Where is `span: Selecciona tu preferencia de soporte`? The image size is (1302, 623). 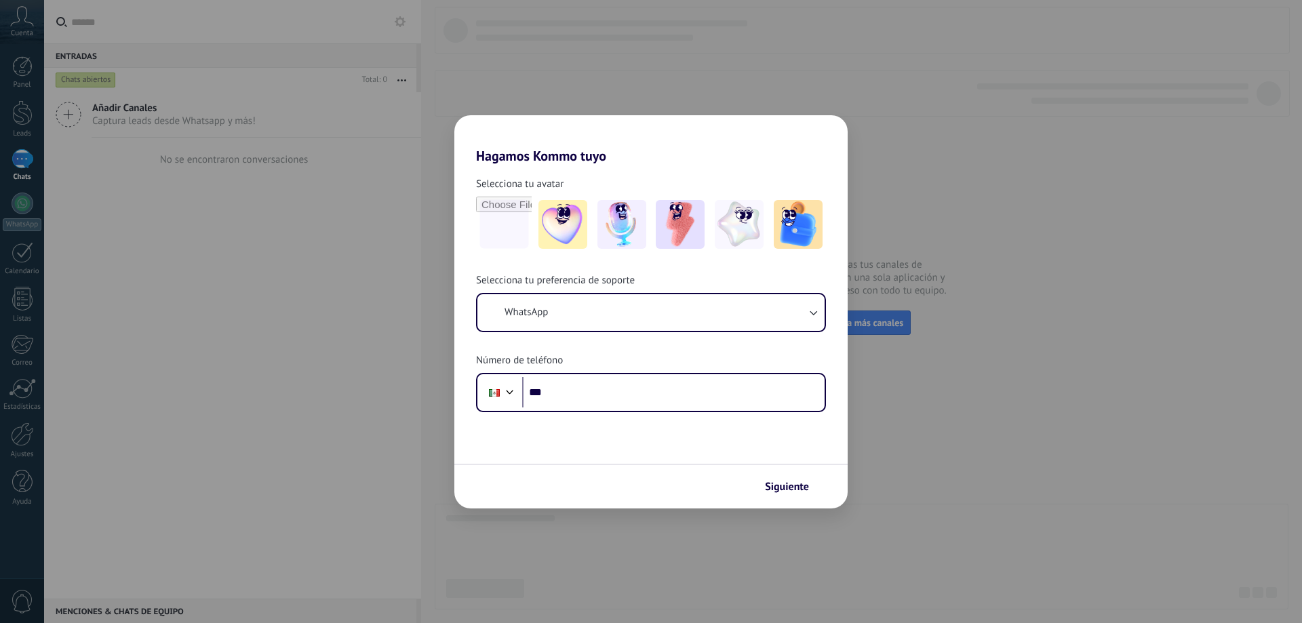
span: Selecciona tu preferencia de soporte is located at coordinates (555, 281).